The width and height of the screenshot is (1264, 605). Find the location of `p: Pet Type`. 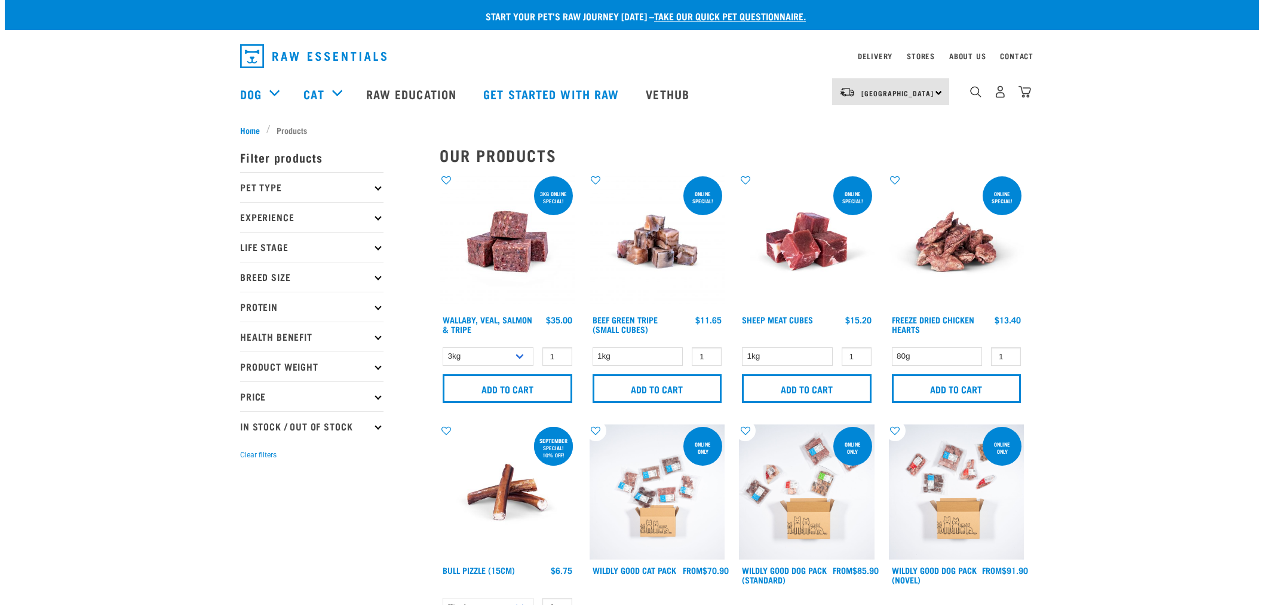

p: Pet Type is located at coordinates (312, 187).